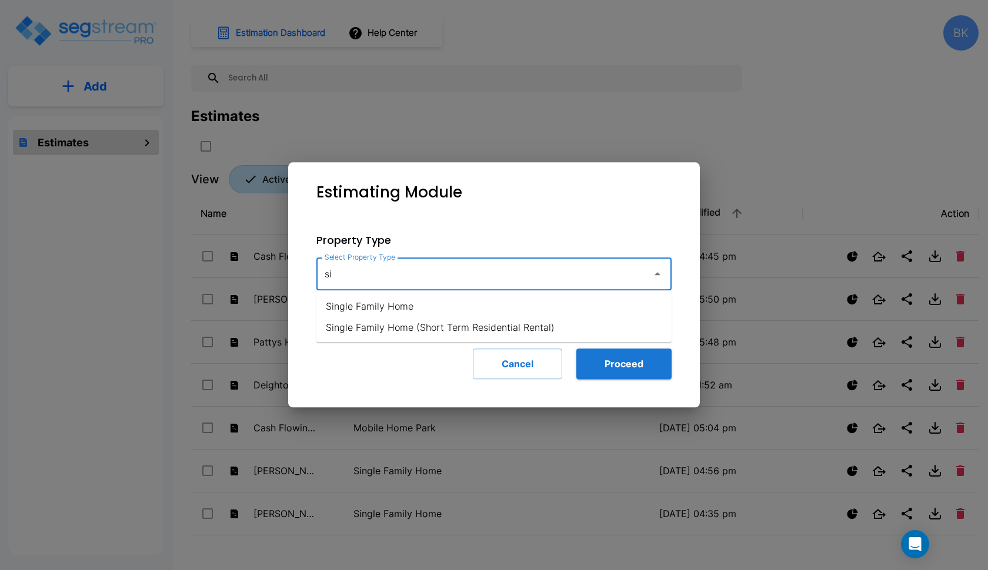 This screenshot has width=988, height=570. Describe the element at coordinates (517, 364) in the screenshot. I see `button: Cancel` at that location.